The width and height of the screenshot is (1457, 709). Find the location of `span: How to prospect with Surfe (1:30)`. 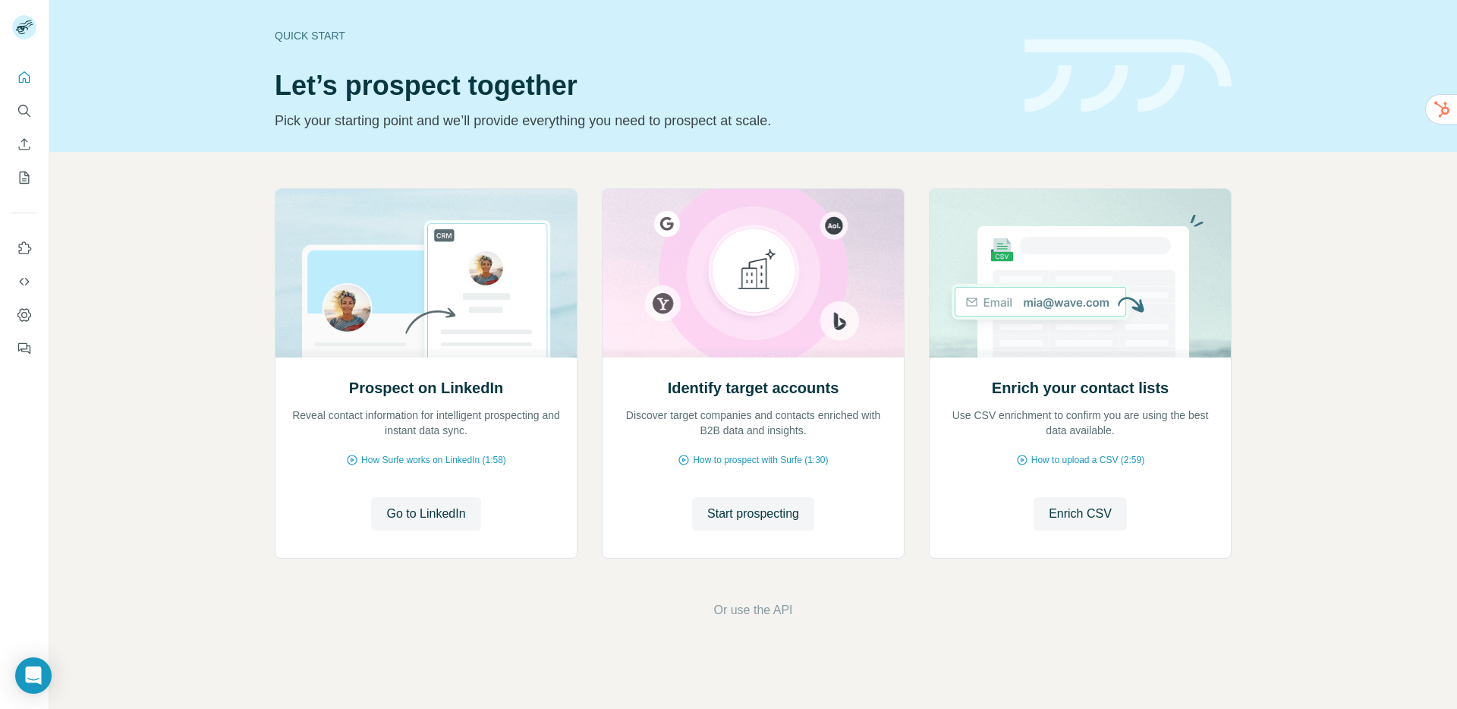

span: How to prospect with Surfe (1:30) is located at coordinates (760, 460).